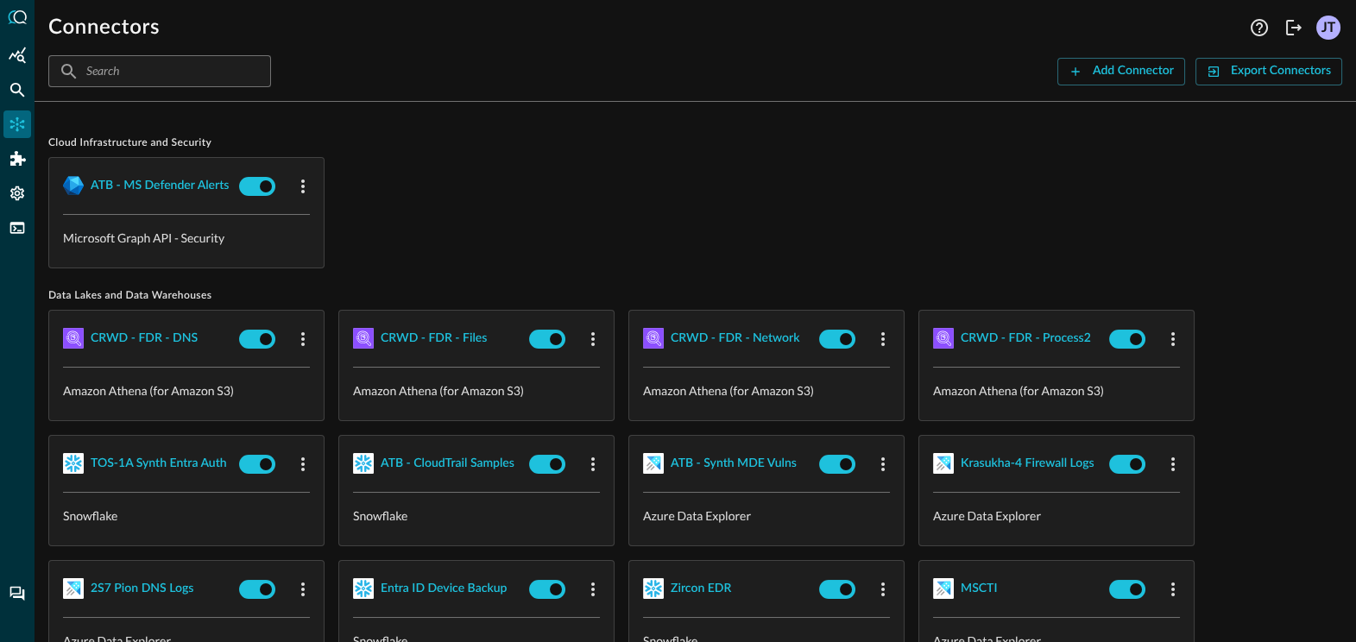 Image resolution: width=1356 pixels, height=642 pixels. I want to click on button: Help, so click(1259, 28).